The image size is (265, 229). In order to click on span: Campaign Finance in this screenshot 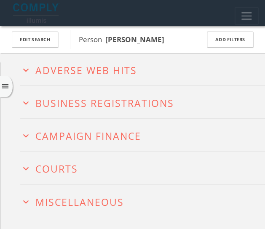, I will do `click(88, 136)`.